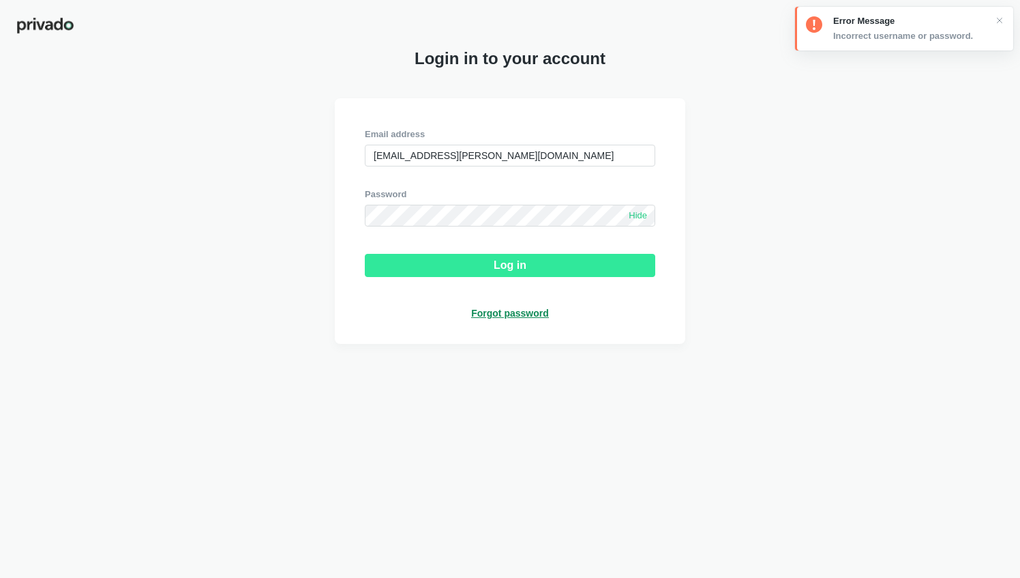 This screenshot has height=578, width=1020. What do you see at coordinates (45, 25) in the screenshot?
I see `img: privado-logo` at bounding box center [45, 25].